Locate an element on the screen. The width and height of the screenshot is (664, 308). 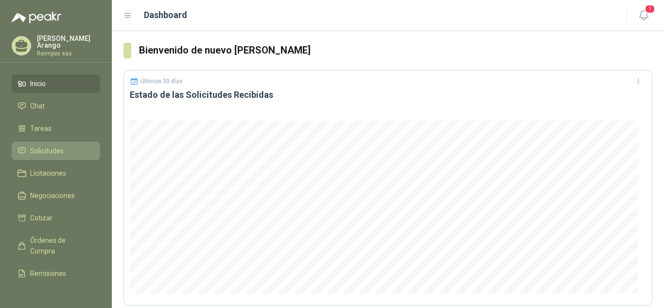
span: Chat is located at coordinates (37, 106).